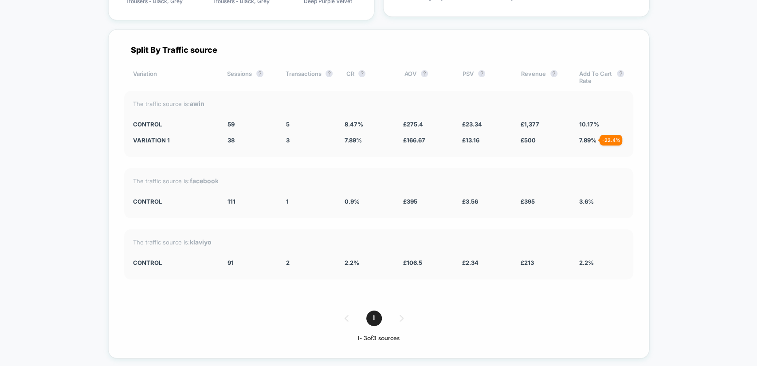  Describe the element at coordinates (471, 124) in the screenshot. I see `span: £ 23.34` at that location.